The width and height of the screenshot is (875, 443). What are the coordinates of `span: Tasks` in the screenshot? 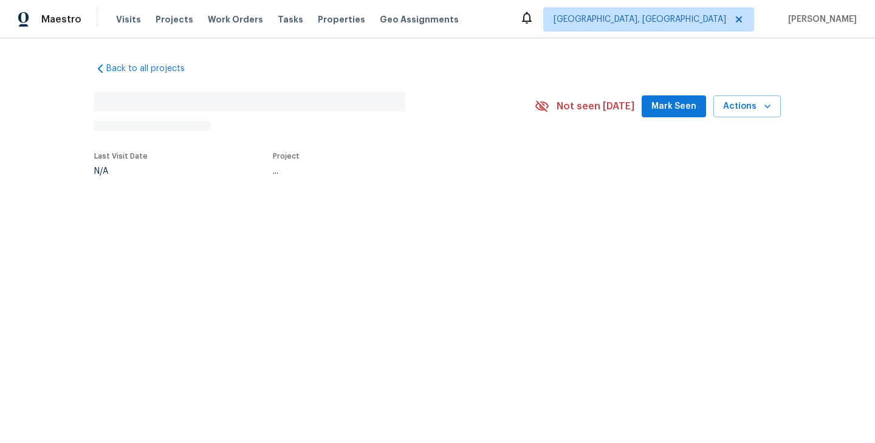 It's located at (291, 19).